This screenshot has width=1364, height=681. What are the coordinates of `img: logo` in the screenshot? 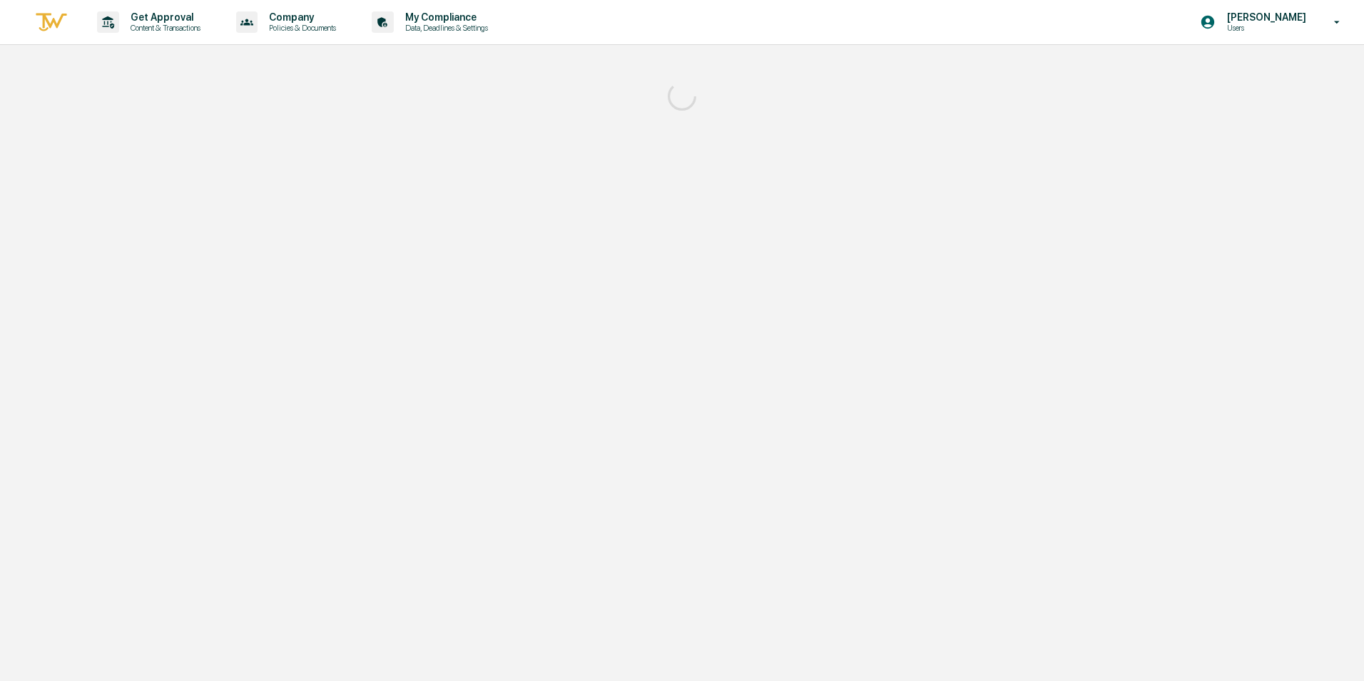 It's located at (51, 22).